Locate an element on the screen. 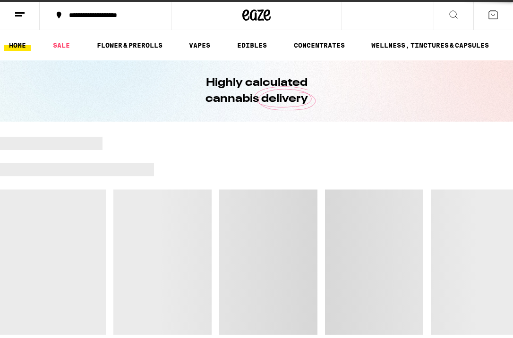 The width and height of the screenshot is (513, 338). a: EDIBLES is located at coordinates (252, 45).